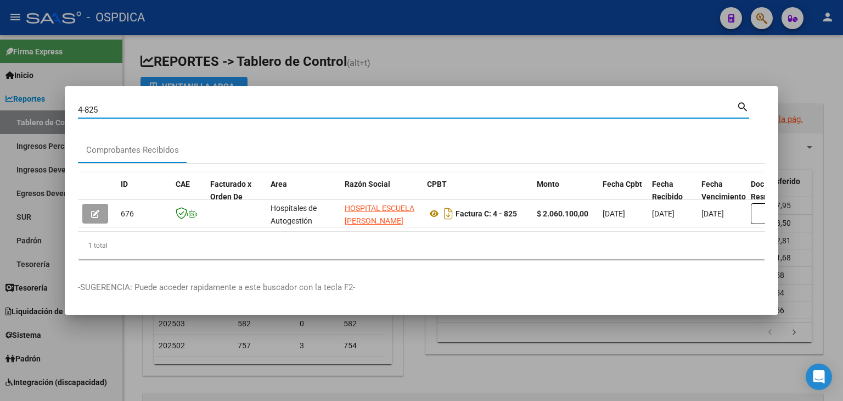  What do you see at coordinates (723, 190) in the screenshot?
I see `span: Fecha Vencimiento` at bounding box center [723, 190].